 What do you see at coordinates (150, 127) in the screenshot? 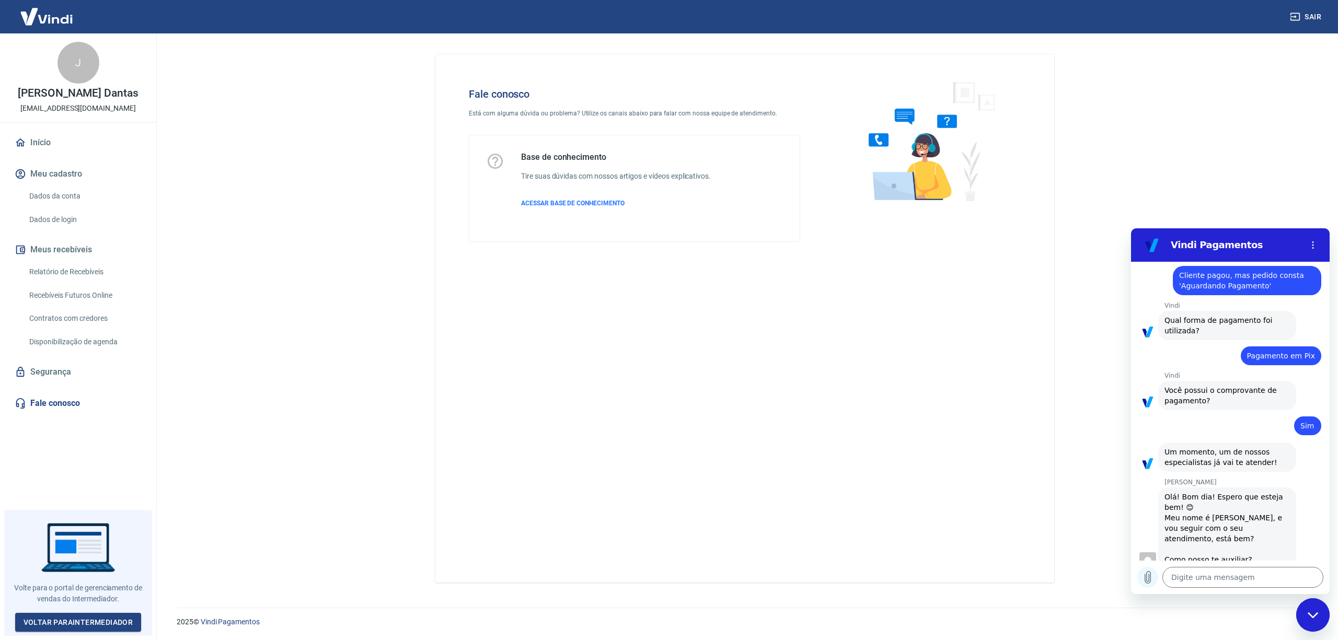
I see `span: Pagamento em Pix` at bounding box center [150, 127].